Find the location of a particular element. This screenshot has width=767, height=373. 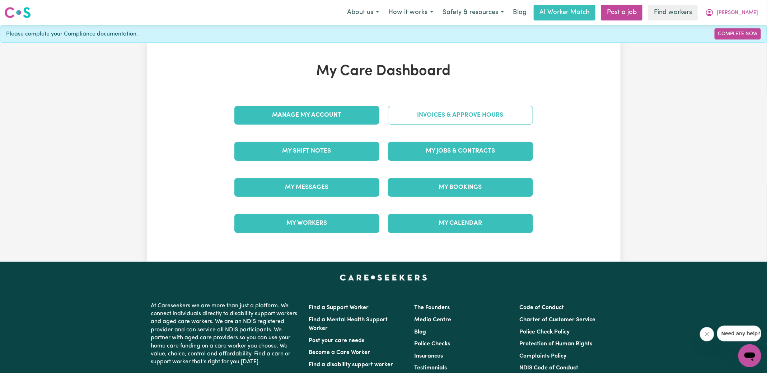

a: Invoices & Approve Hours is located at coordinates (461, 115).